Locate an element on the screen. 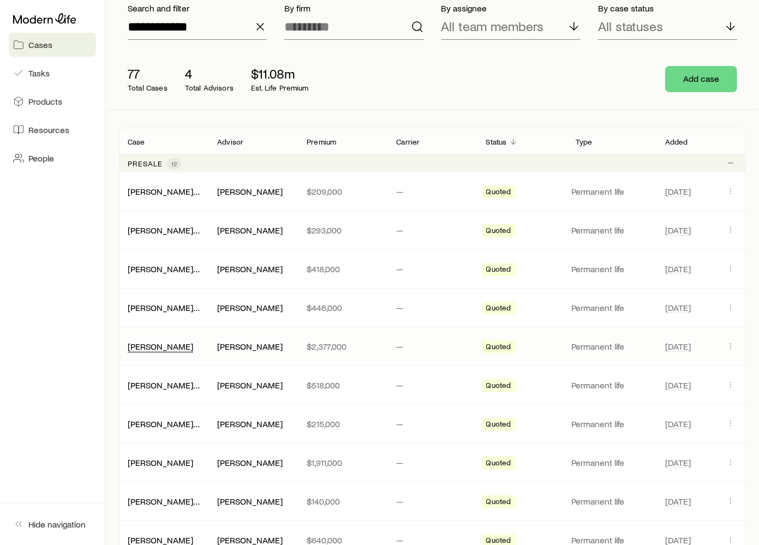  a: Cases is located at coordinates (52, 45).